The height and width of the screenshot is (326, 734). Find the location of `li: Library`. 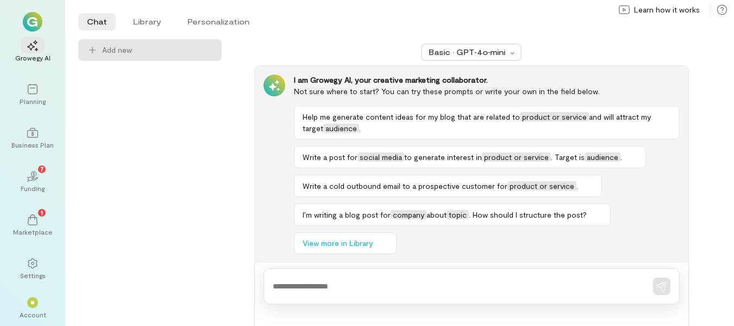

li: Library is located at coordinates (147, 22).